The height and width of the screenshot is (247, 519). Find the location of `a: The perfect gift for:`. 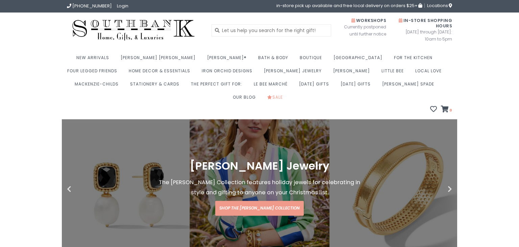

a: The perfect gift for: is located at coordinates (218, 86).